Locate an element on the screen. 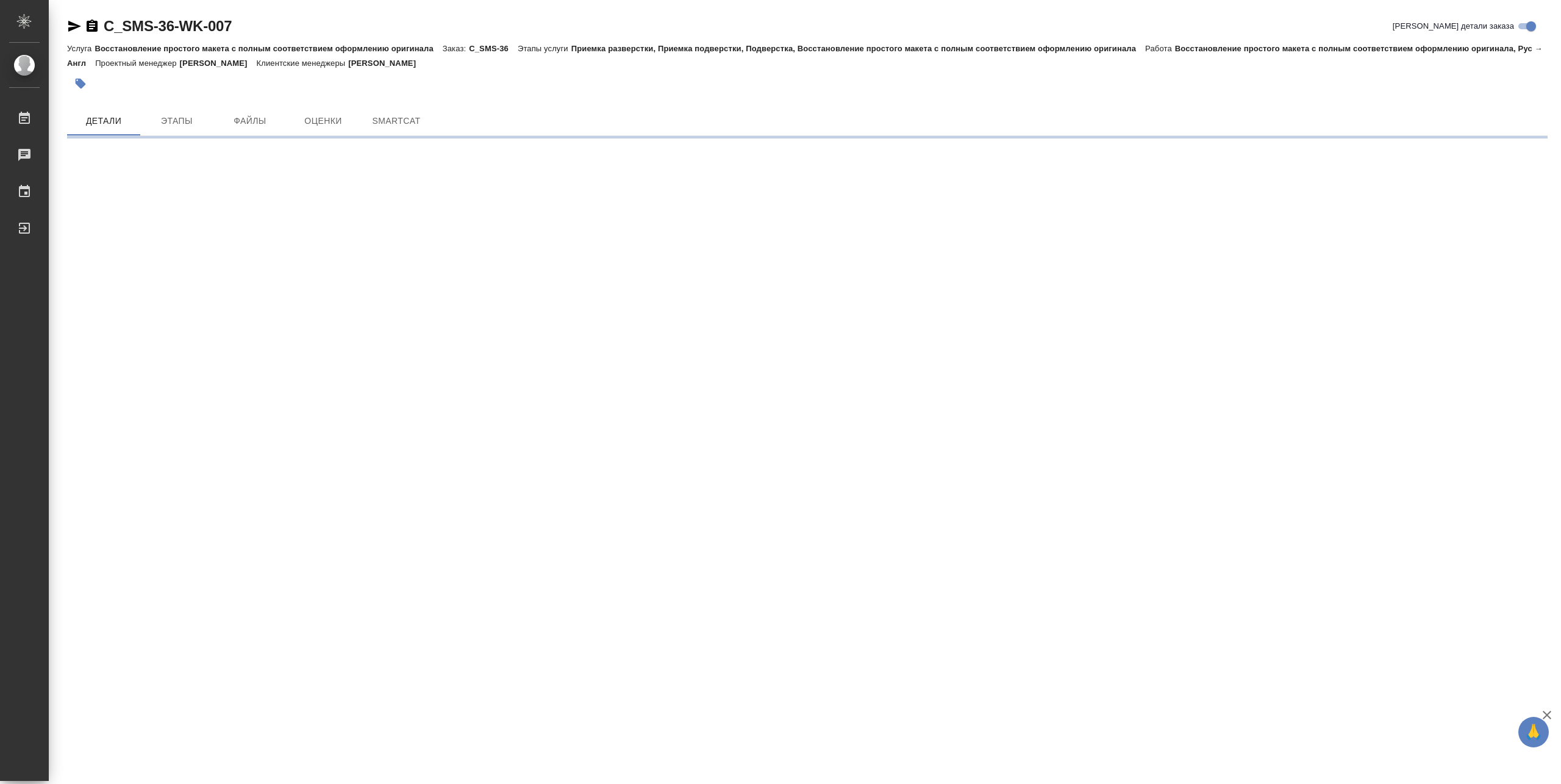 This screenshot has width=1561, height=784. span: Файлы is located at coordinates (250, 121).